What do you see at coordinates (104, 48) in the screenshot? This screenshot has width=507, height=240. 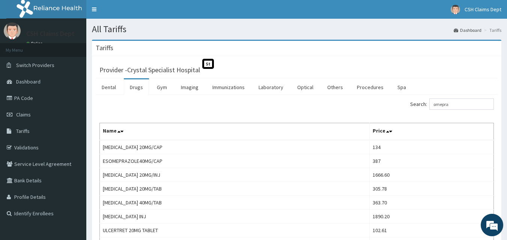 I see `h3: Tariffs` at bounding box center [104, 48].